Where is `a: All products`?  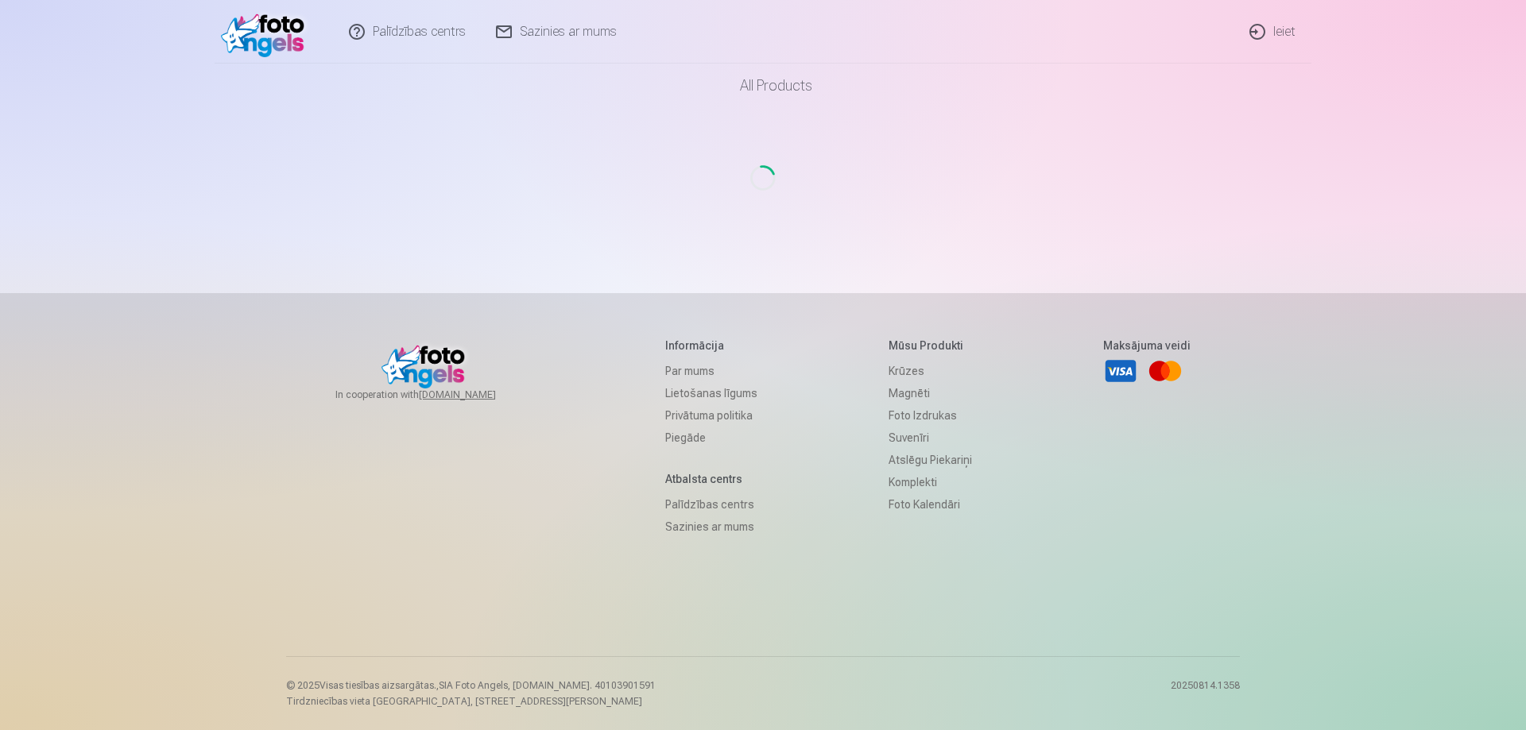
a: All products is located at coordinates (763, 86).